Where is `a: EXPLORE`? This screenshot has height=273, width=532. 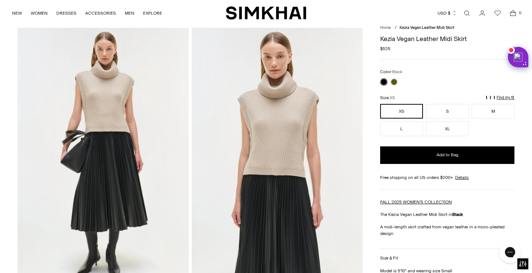
a: EXPLORE is located at coordinates (152, 13).